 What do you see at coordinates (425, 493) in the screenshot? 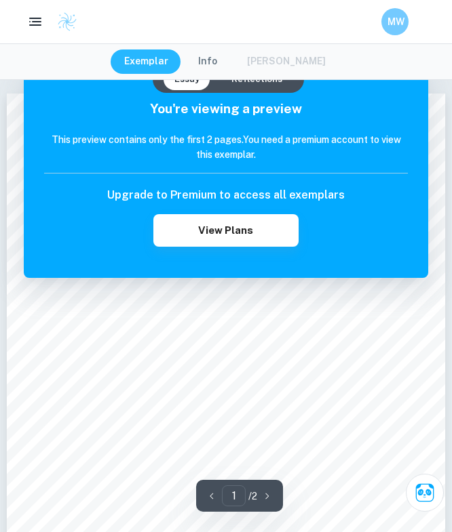
I see `button: Ask Clai` at bounding box center [425, 493].